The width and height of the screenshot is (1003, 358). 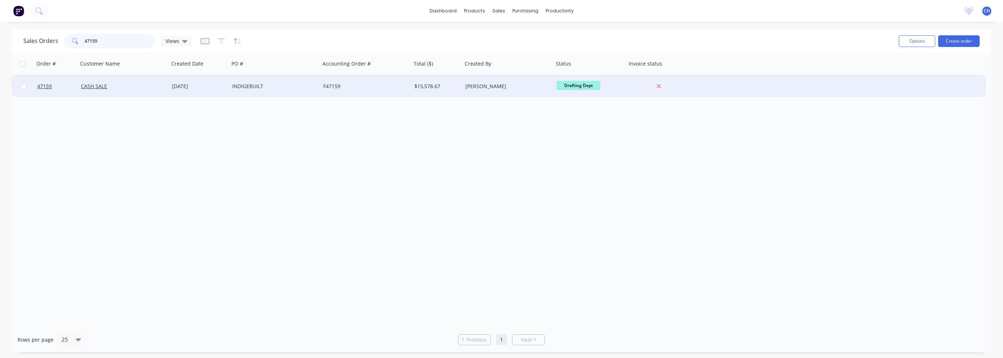 I want to click on a: dashboard, so click(x=443, y=11).